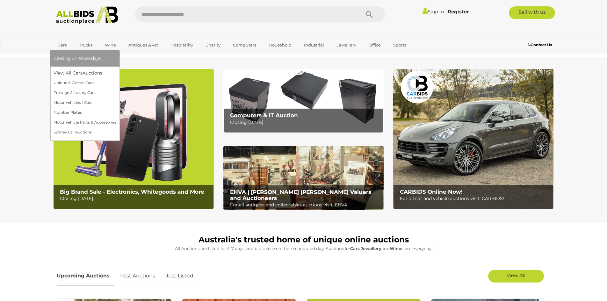 The height and width of the screenshot is (301, 607). I want to click on a: Just Listed, so click(179, 276).